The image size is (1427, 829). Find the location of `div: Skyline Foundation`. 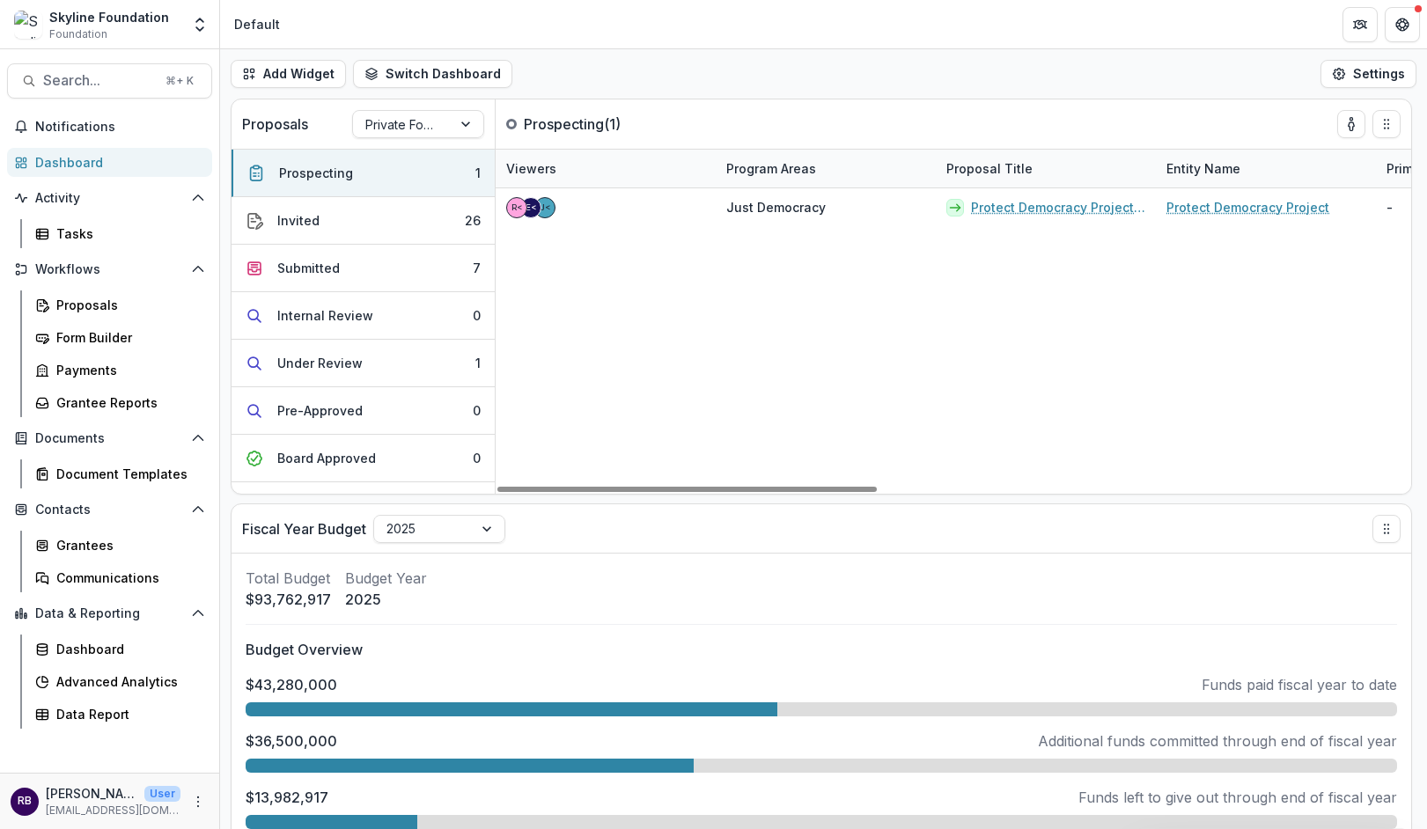

div: Skyline Foundation is located at coordinates (109, 17).